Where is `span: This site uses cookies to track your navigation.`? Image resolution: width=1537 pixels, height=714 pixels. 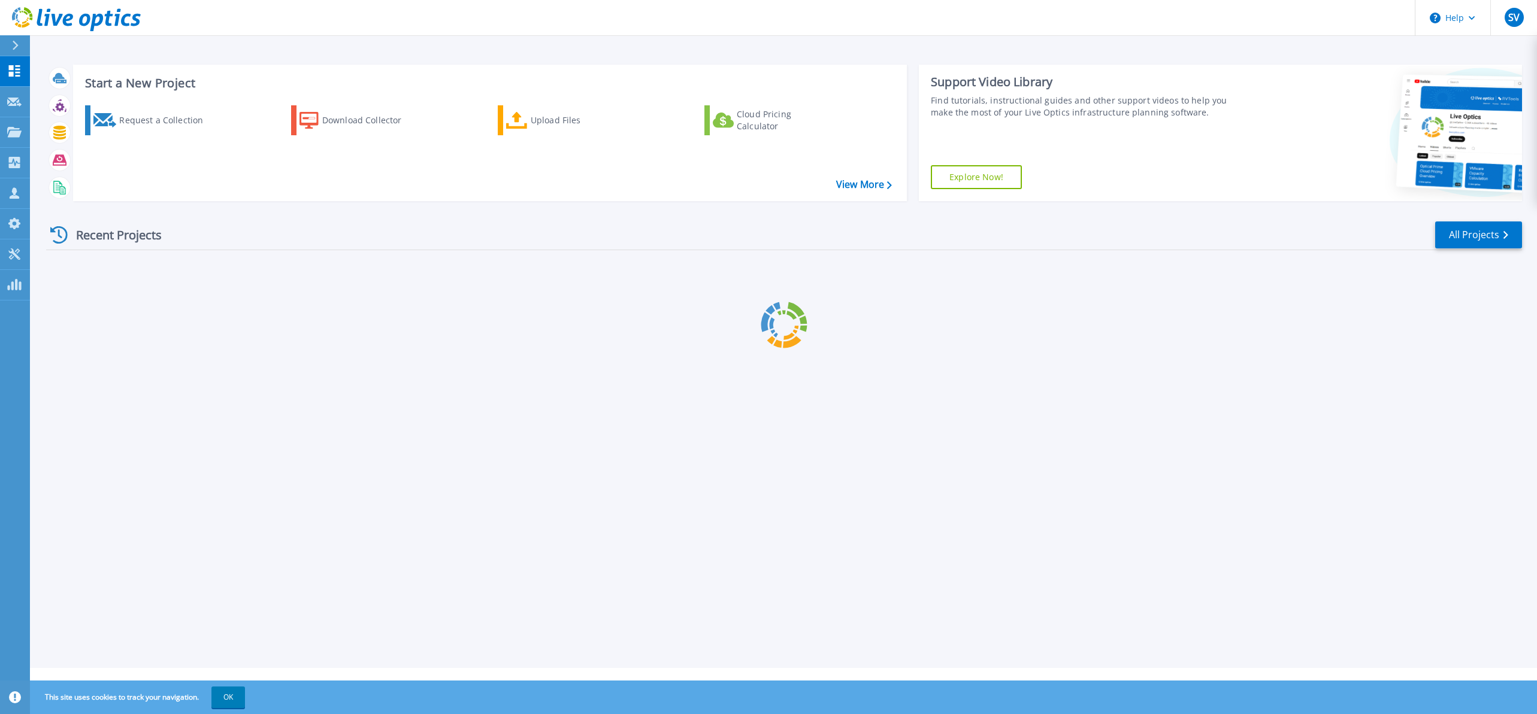 span: This site uses cookies to track your navigation. is located at coordinates (139, 698).